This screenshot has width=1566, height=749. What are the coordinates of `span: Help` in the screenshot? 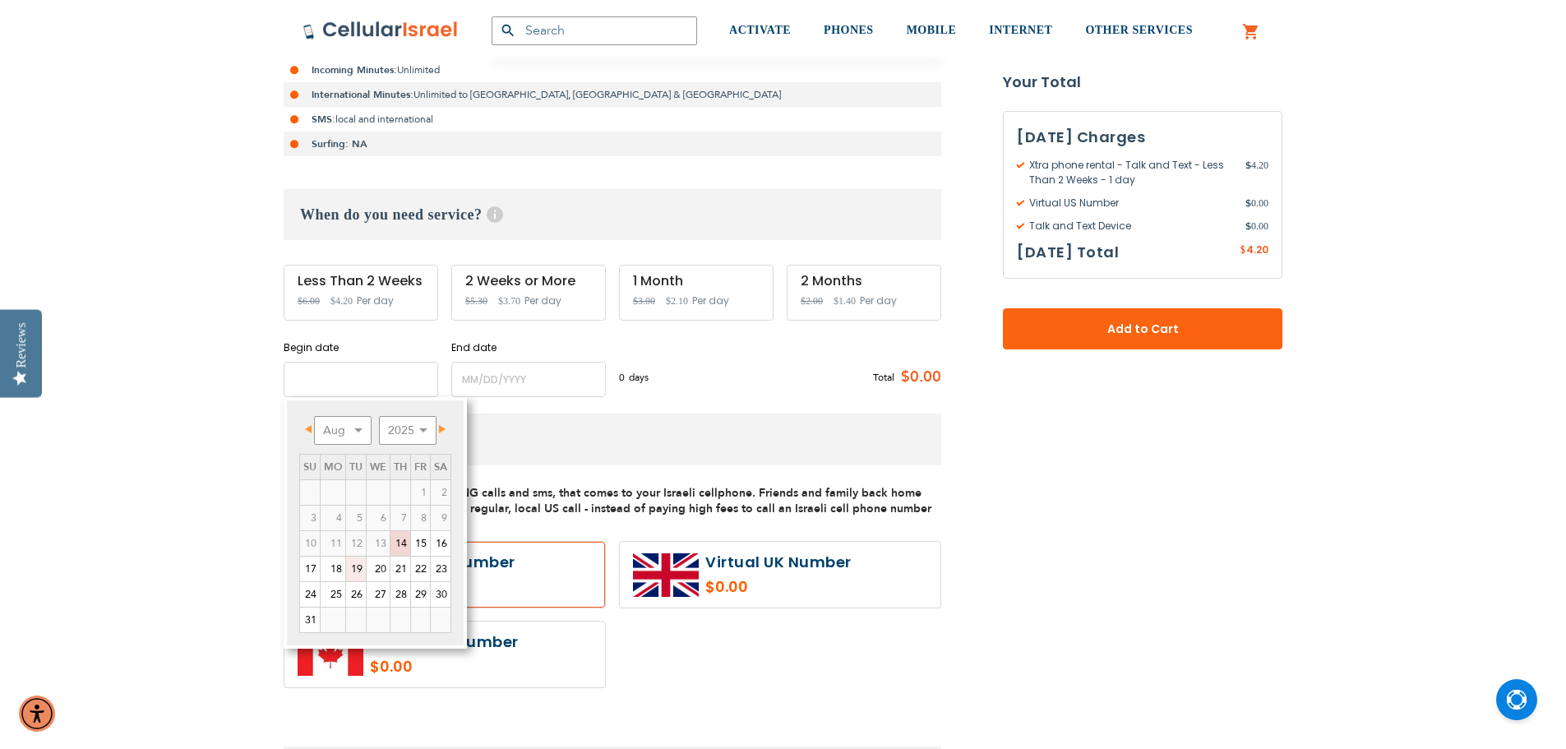 It's located at (495, 215).